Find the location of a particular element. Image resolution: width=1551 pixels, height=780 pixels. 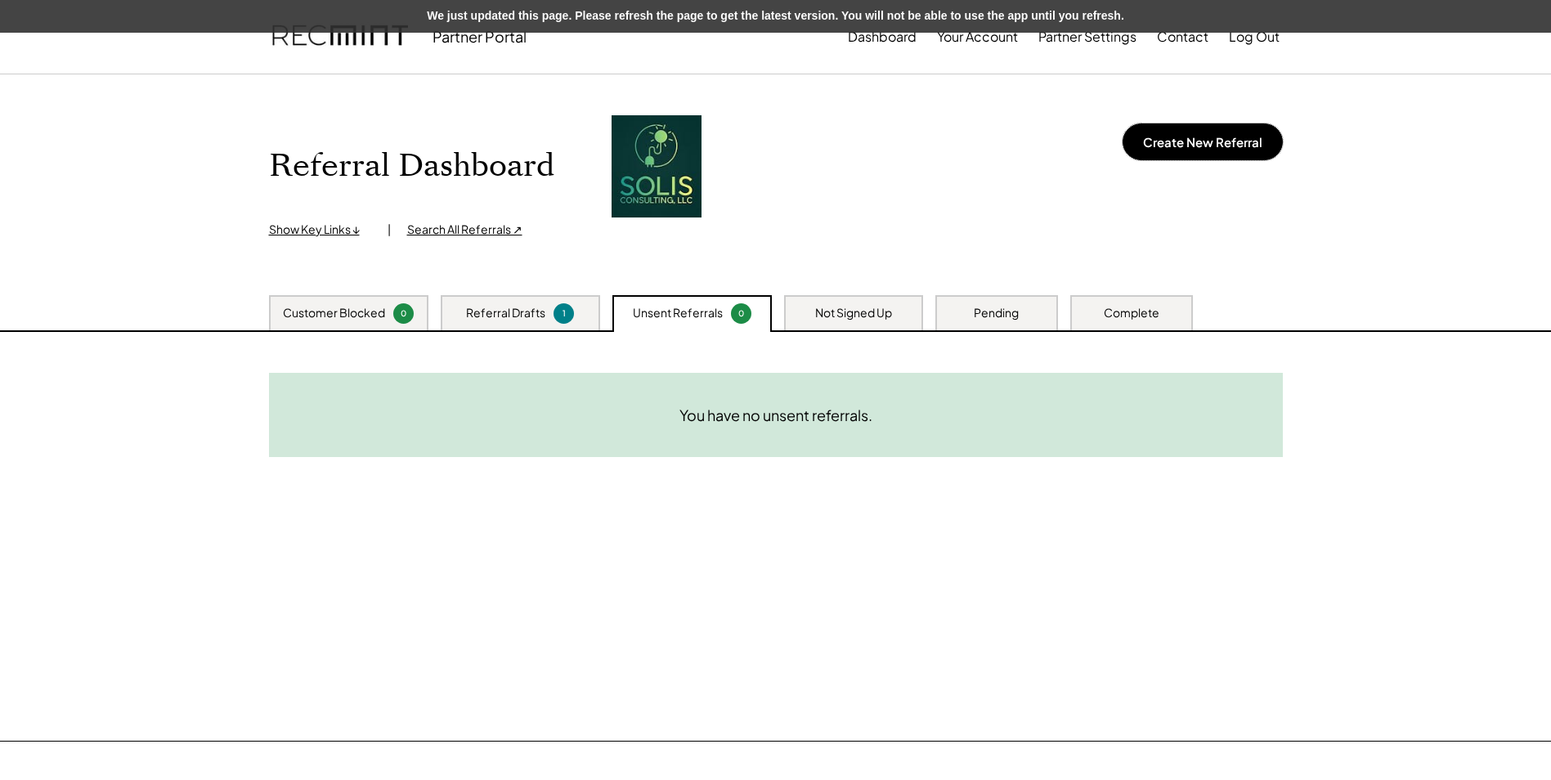

button: Your Account is located at coordinates (977, 37).